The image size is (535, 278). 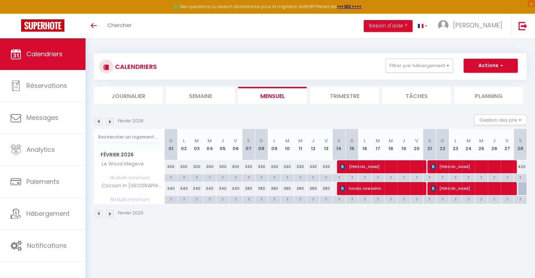 I want to click on th: 24, so click(x=468, y=145).